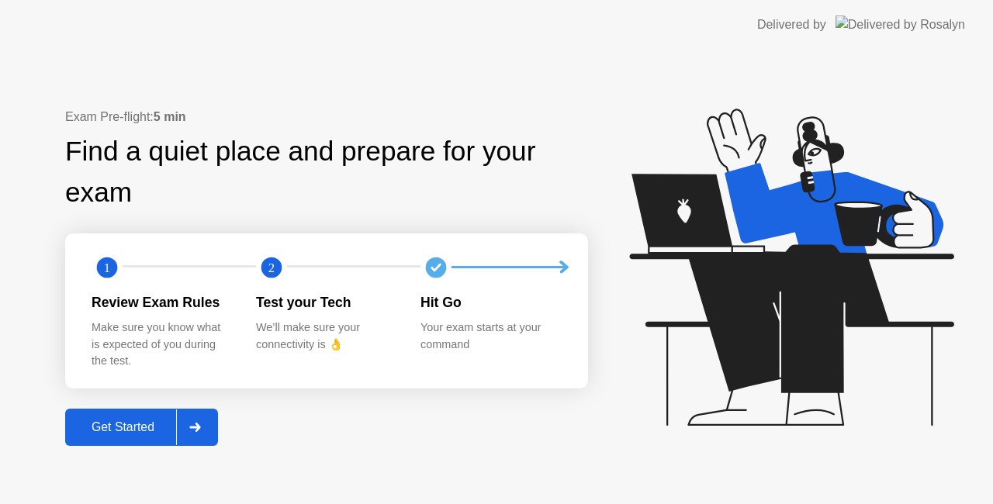 The image size is (993, 504). I want to click on div: Delivered by, so click(791, 25).